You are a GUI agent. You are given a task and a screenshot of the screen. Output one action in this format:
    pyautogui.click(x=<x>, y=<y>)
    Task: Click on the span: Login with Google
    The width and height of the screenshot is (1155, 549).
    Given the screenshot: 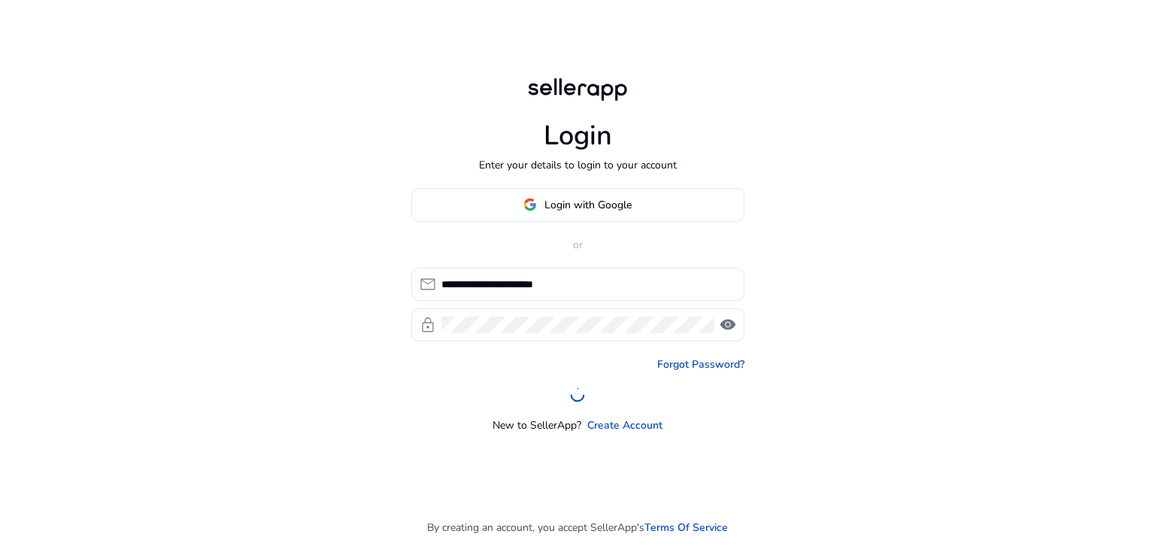 What is the action you would take?
    pyautogui.click(x=588, y=204)
    